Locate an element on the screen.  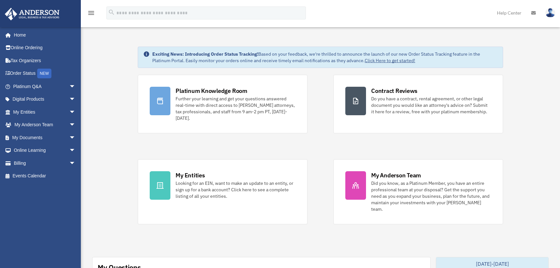
div: My Entities is located at coordinates (190, 175).